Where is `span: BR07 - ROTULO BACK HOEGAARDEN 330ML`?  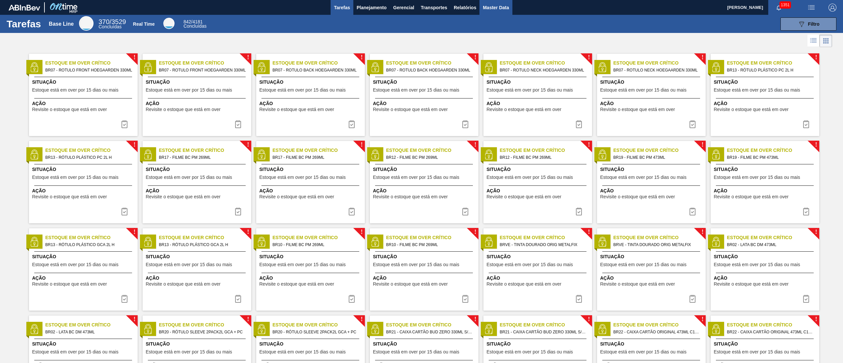
span: BR07 - ROTULO BACK HOEGAARDEN 330ML is located at coordinates (316, 70).